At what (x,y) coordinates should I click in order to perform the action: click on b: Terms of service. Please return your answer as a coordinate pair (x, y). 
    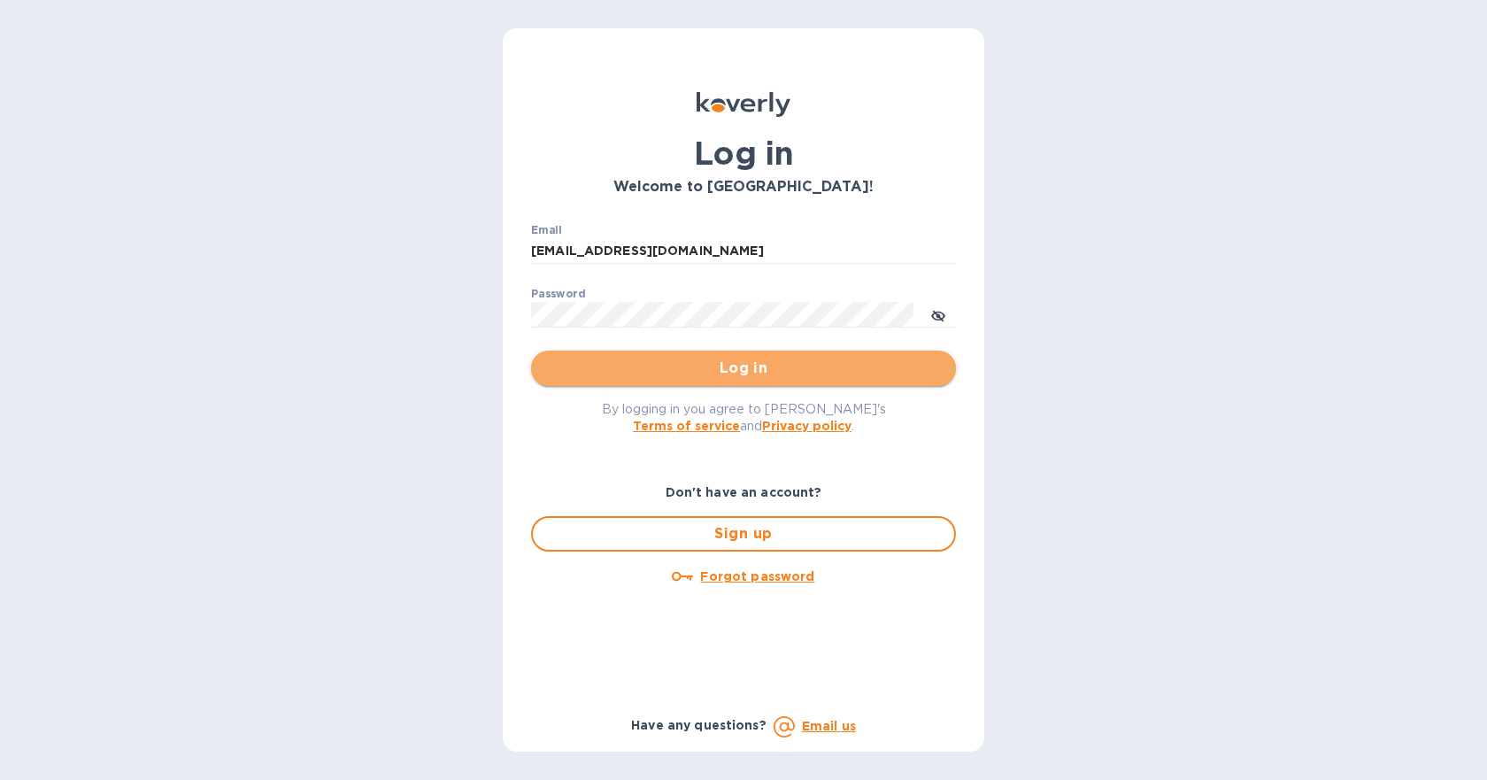
    Looking at the image, I should click on (686, 426).